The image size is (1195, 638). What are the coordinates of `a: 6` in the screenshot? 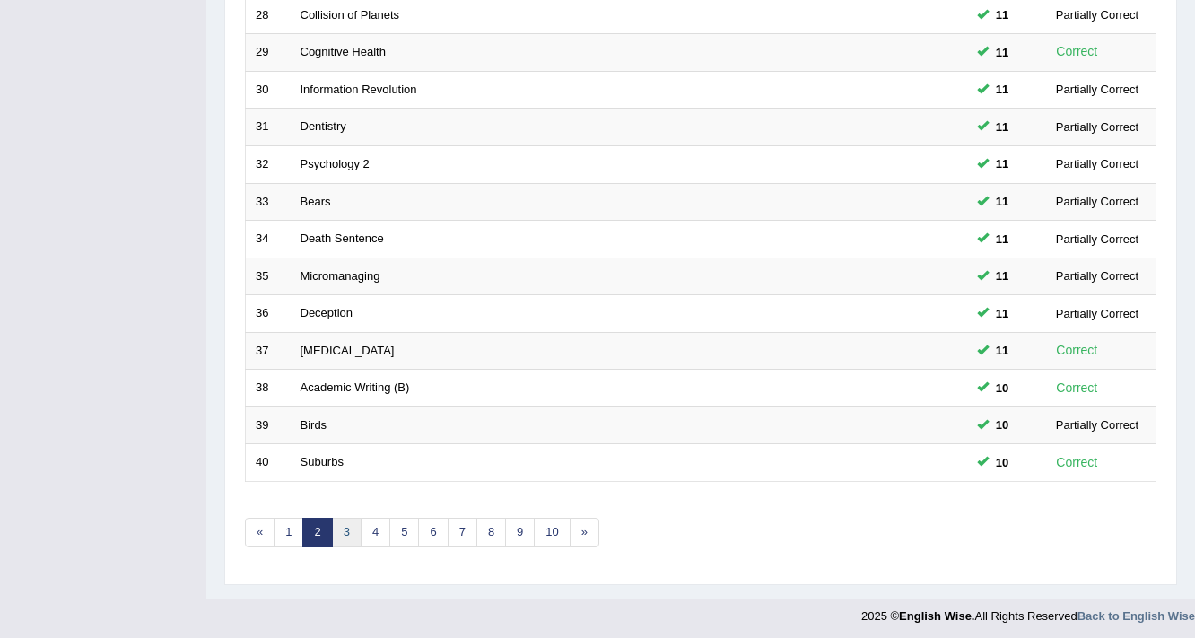 It's located at (432, 532).